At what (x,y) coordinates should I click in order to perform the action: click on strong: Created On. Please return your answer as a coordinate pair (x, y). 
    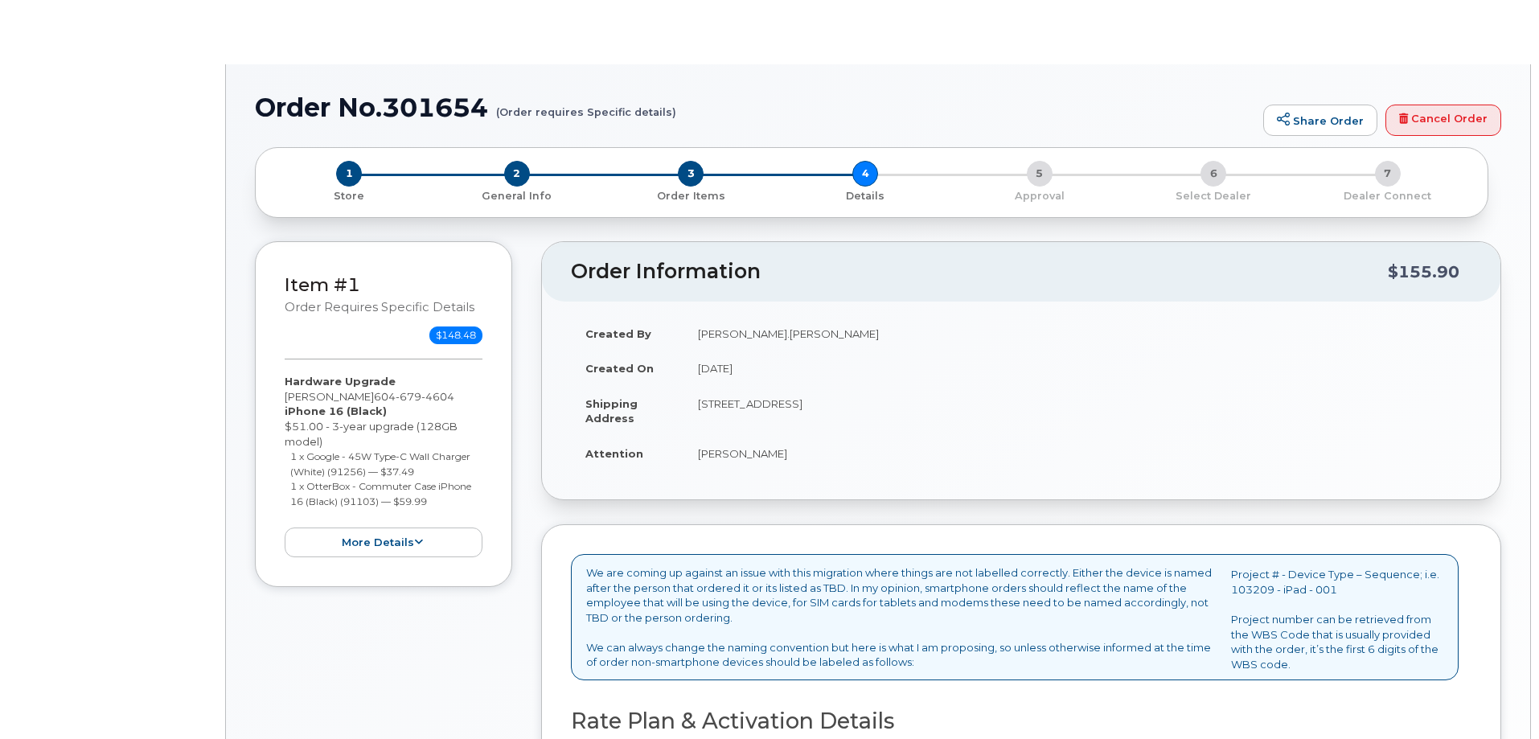
    Looking at the image, I should click on (619, 368).